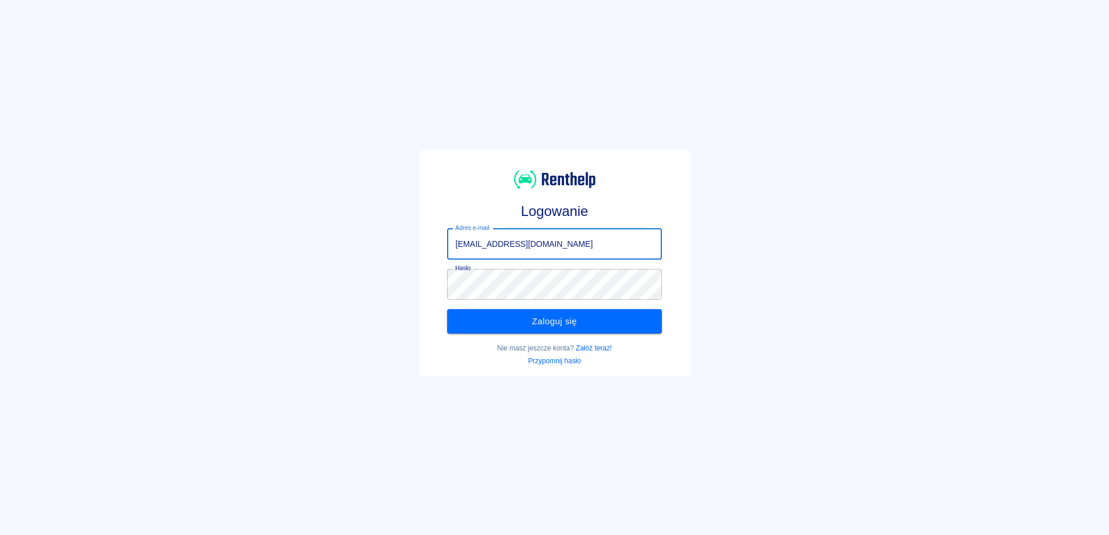  Describe the element at coordinates (554, 348) in the screenshot. I see `p: Nie masz jeszcze konta?` at that location.